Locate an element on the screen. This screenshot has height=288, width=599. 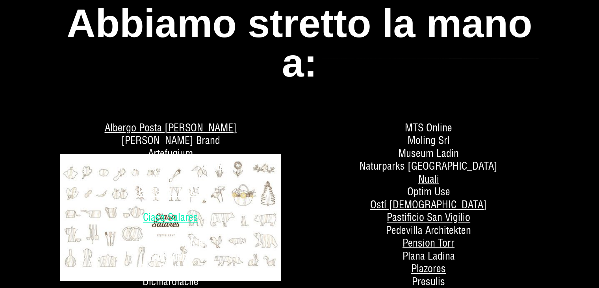
span: Optim Use is located at coordinates (429, 191).